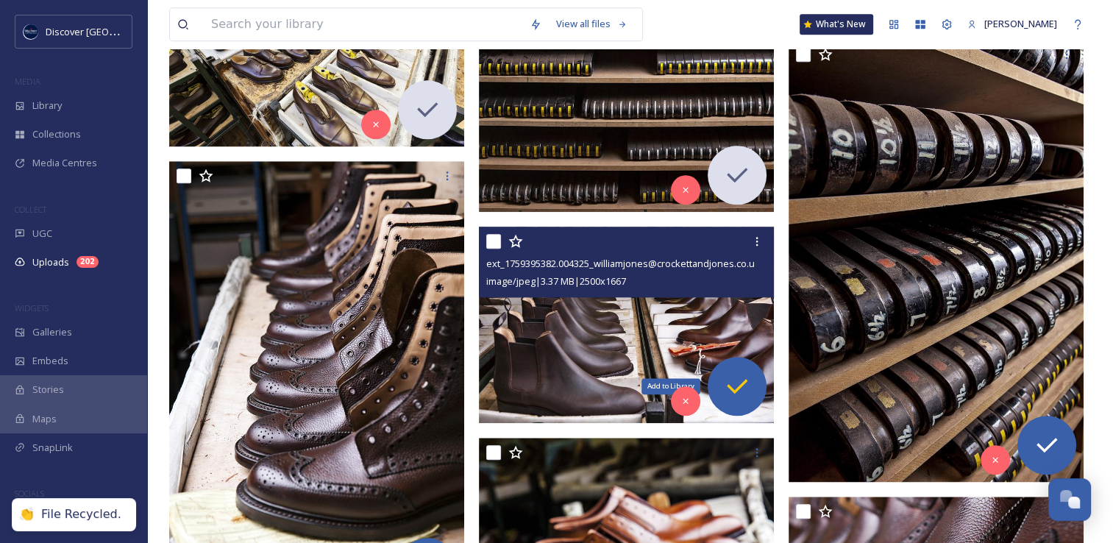 This screenshot has height=543, width=1113. Describe the element at coordinates (52, 332) in the screenshot. I see `span: Galleries` at that location.